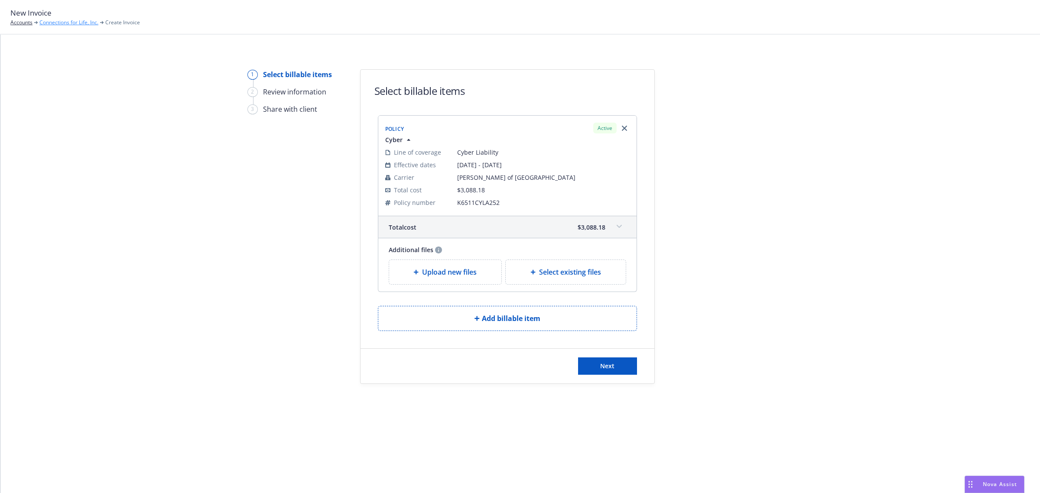 The height and width of the screenshot is (493, 1040). Describe the element at coordinates (395, 129) in the screenshot. I see `span: Policy` at that location.